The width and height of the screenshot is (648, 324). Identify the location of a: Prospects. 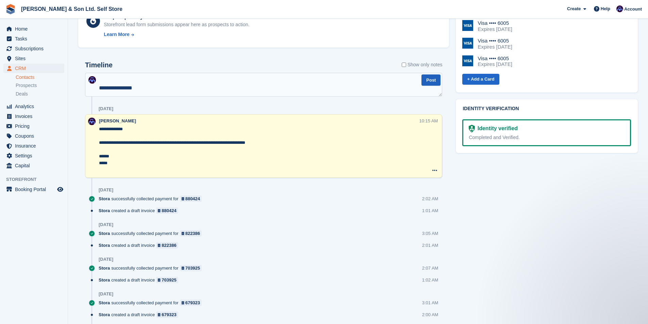
(40, 85).